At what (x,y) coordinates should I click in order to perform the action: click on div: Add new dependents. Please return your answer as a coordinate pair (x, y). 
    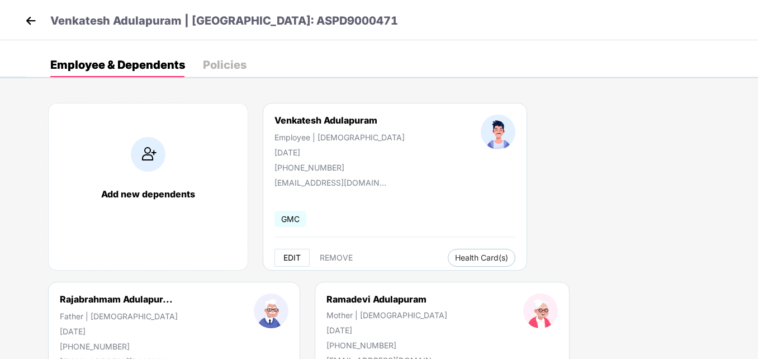
    Looking at the image, I should click on (148, 194).